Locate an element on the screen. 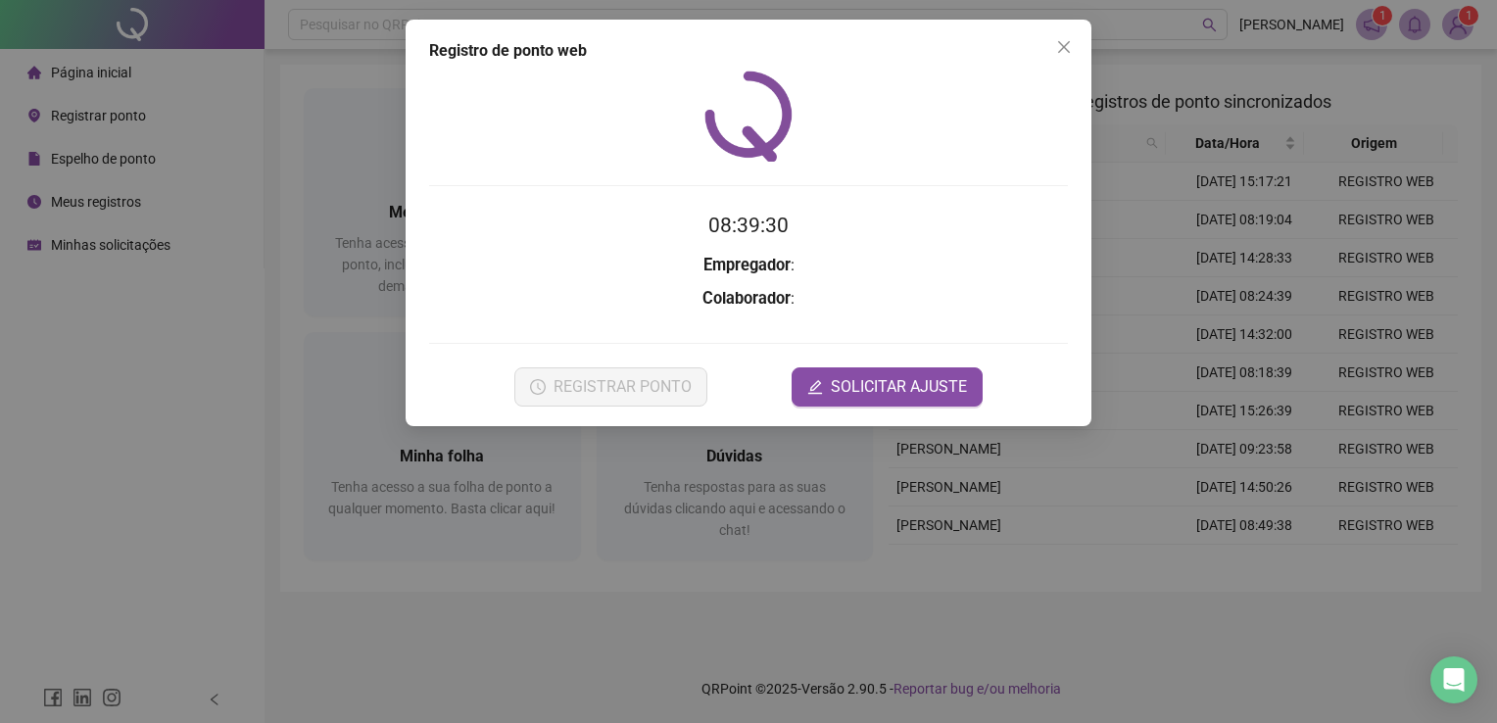 The height and width of the screenshot is (723, 1497). span: close is located at coordinates (1064, 47).